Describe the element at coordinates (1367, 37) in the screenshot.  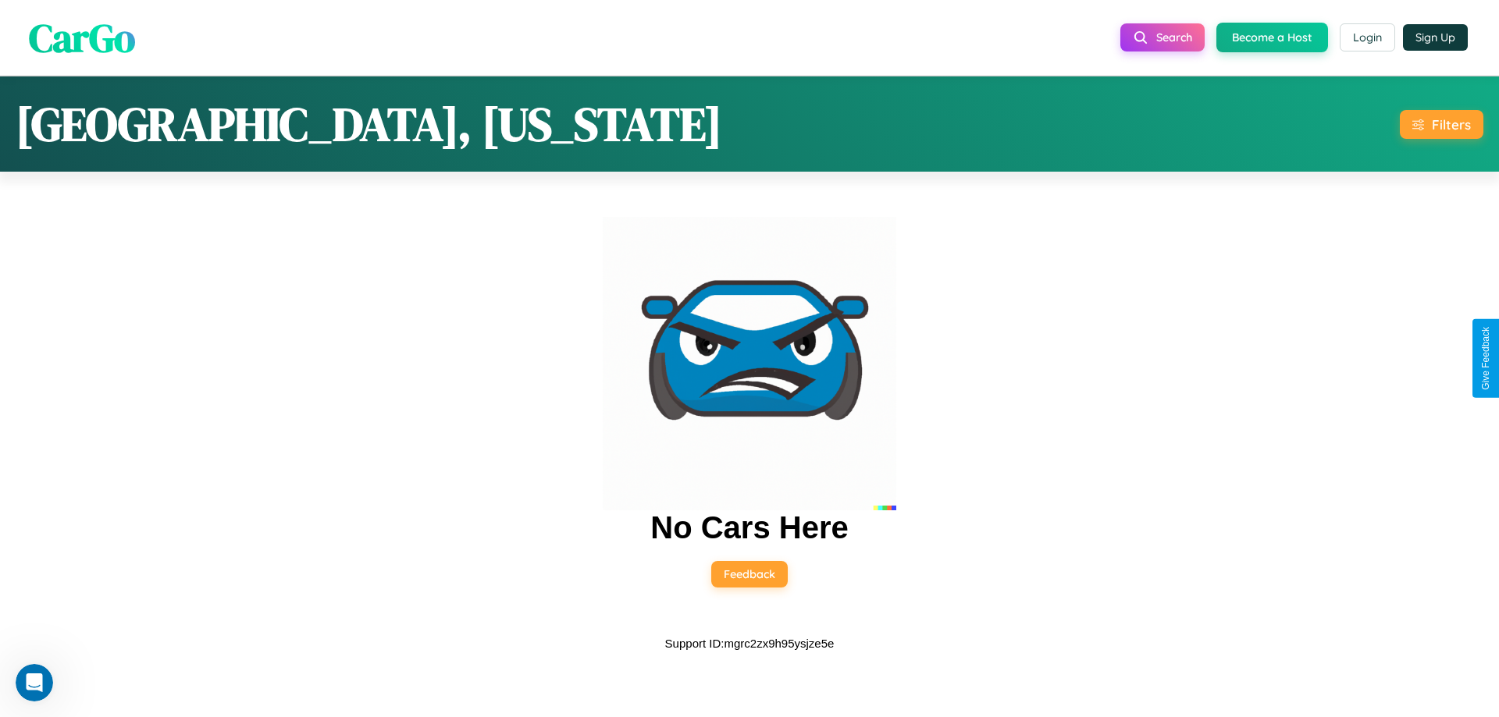
I see `button: Login` at that location.